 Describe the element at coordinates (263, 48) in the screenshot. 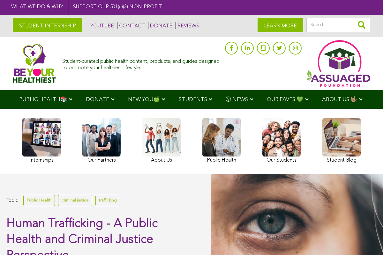

I see `img: glassdoor` at that location.